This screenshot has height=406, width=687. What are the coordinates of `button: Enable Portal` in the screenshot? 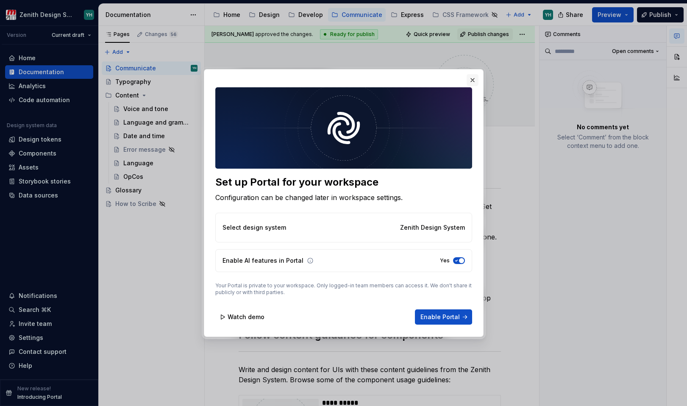 It's located at (443, 317).